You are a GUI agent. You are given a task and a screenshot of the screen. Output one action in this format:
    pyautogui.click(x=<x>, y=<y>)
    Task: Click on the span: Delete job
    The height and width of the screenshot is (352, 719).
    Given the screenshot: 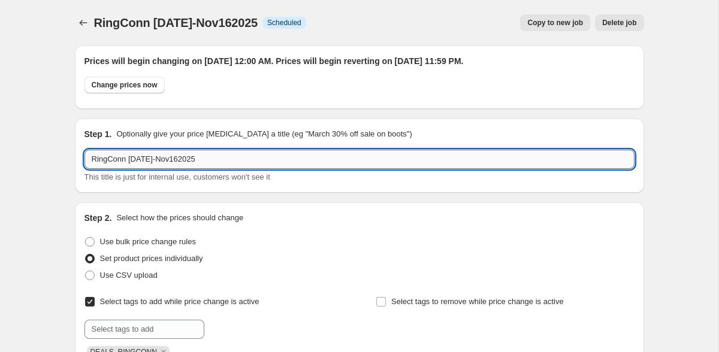 What is the action you would take?
    pyautogui.click(x=619, y=23)
    